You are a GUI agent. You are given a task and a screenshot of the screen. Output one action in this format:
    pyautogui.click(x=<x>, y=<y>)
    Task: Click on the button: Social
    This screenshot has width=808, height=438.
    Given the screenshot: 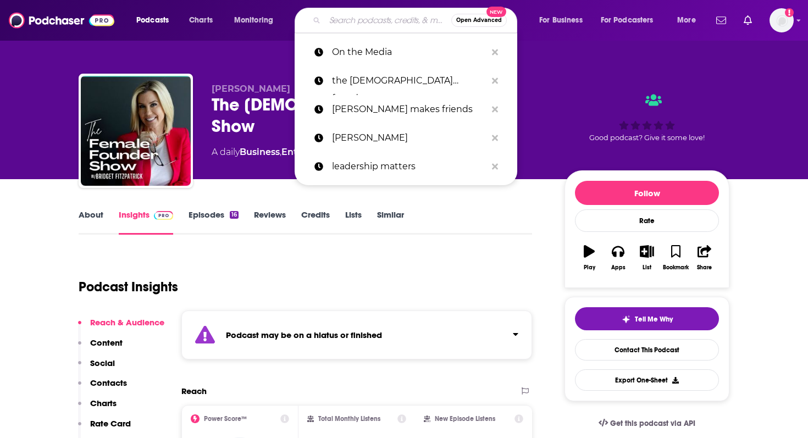 What is the action you would take?
    pyautogui.click(x=96, y=368)
    